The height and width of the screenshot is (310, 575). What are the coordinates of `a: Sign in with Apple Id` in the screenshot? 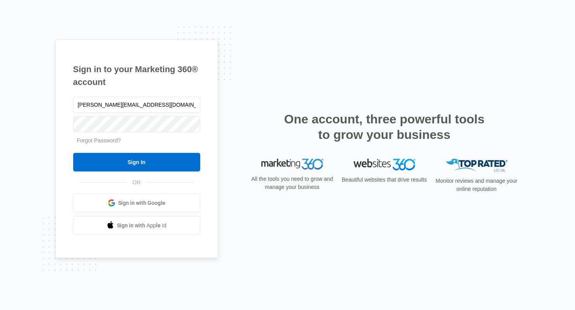 It's located at (137, 225).